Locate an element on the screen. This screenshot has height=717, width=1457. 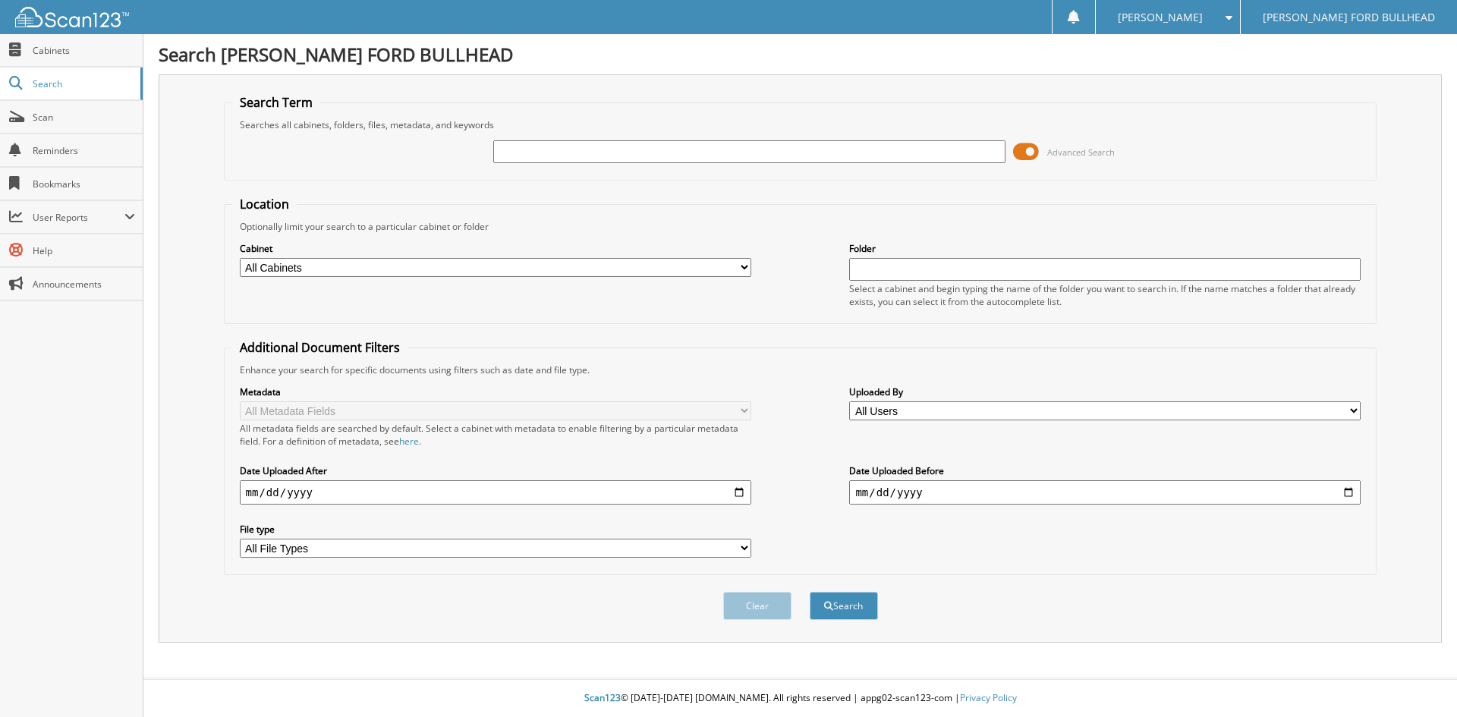
label: File type is located at coordinates (496, 529).